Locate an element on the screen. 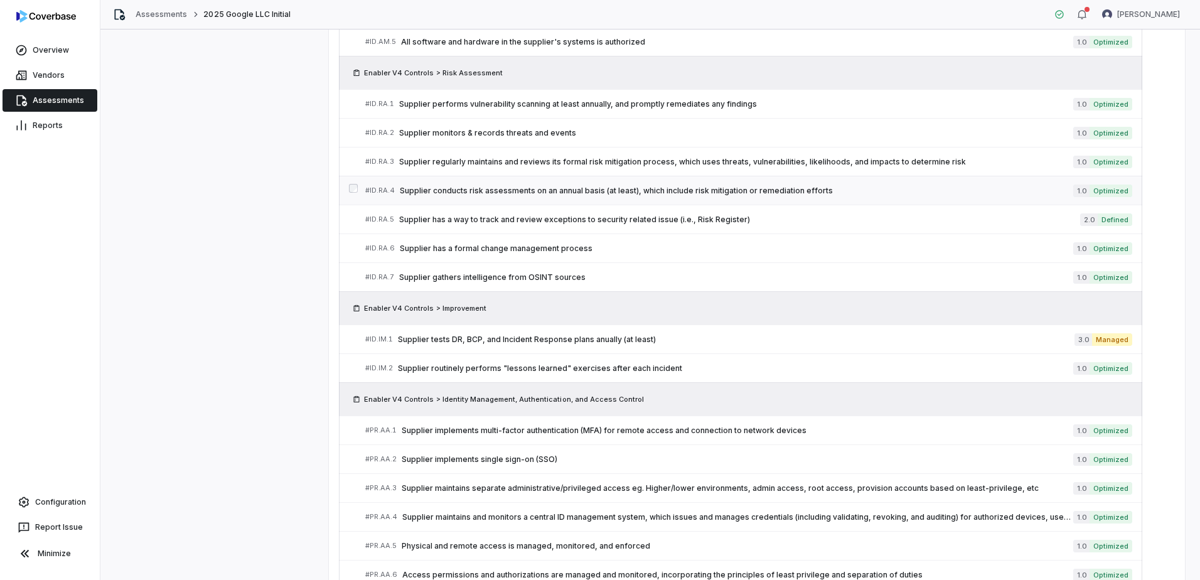  span: Supplier has a way to track and review exceptions to security related issue (i.e., Risk Register) is located at coordinates (739, 220).